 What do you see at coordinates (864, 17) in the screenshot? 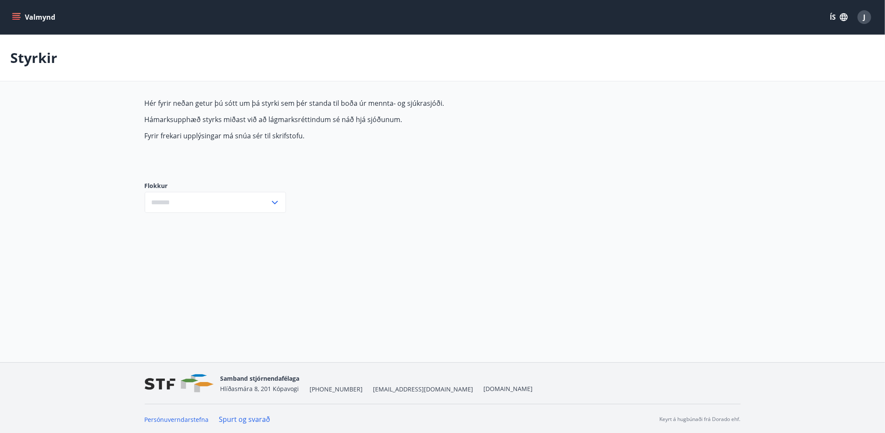
I see `span: J` at bounding box center [864, 17].